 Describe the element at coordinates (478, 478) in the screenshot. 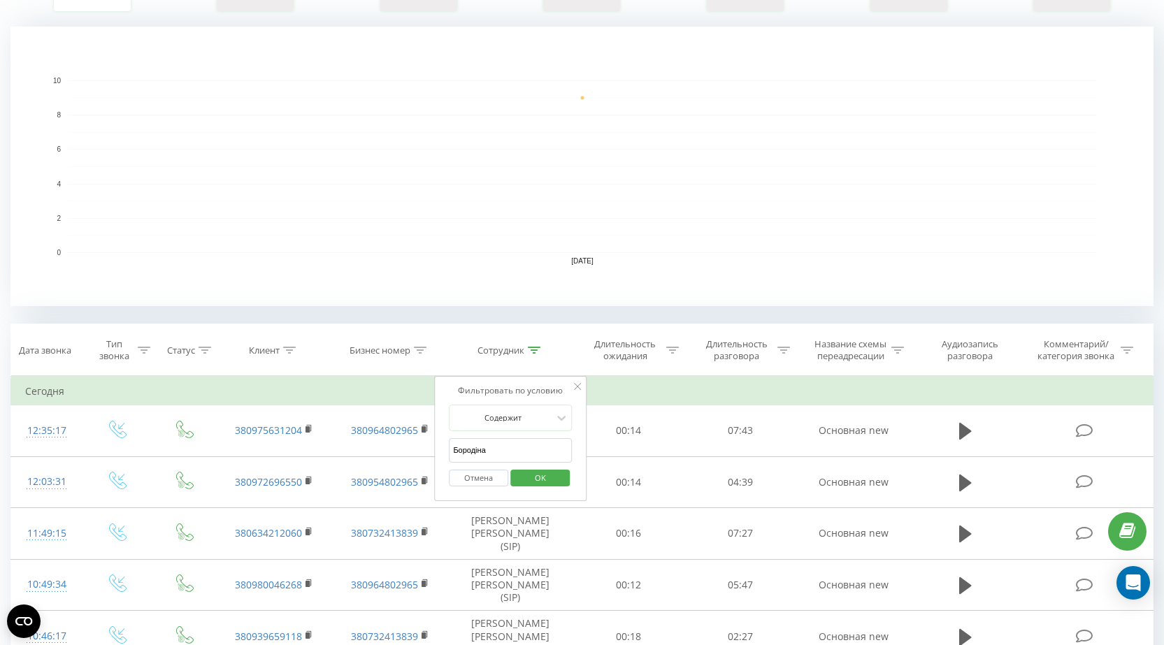

I see `button: Отмена` at that location.